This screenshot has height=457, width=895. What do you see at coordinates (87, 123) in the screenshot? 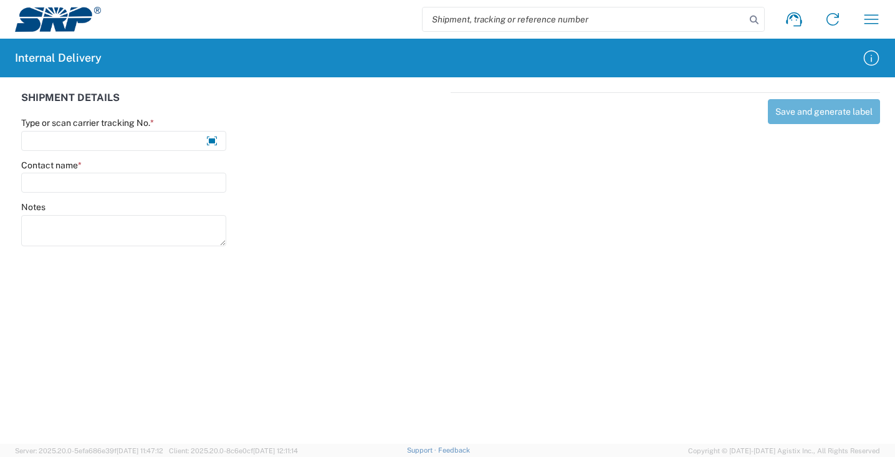
I see `label: Type or scan carrier tracking No.` at bounding box center [87, 123].